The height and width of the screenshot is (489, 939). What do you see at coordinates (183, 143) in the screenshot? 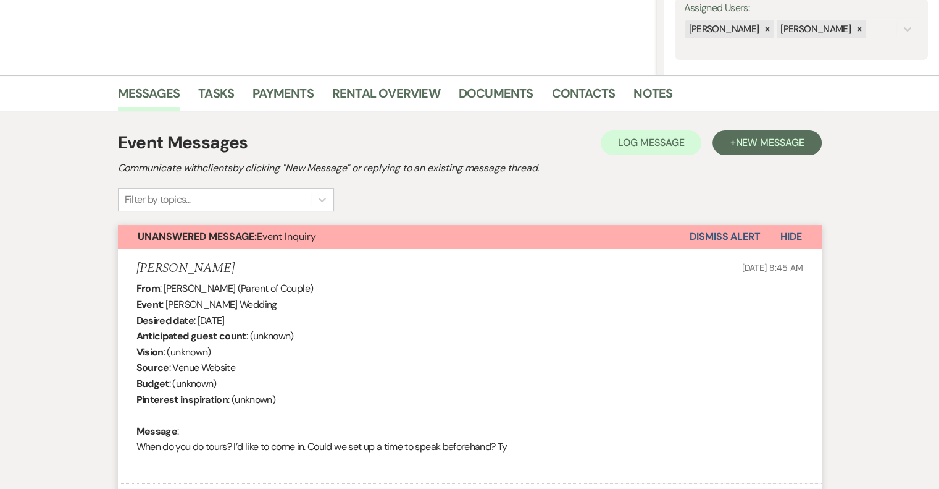
I see `h1: Event Messages` at bounding box center [183, 143].